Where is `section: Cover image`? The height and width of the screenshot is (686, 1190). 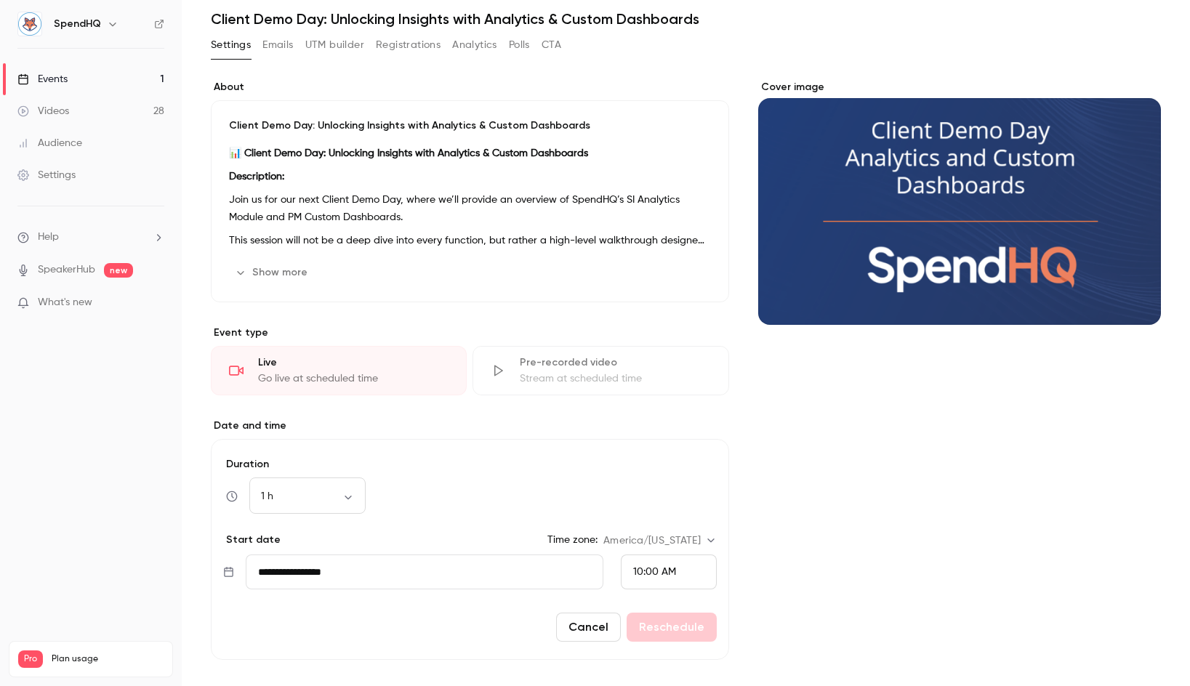
section: Cover image is located at coordinates (960, 202).